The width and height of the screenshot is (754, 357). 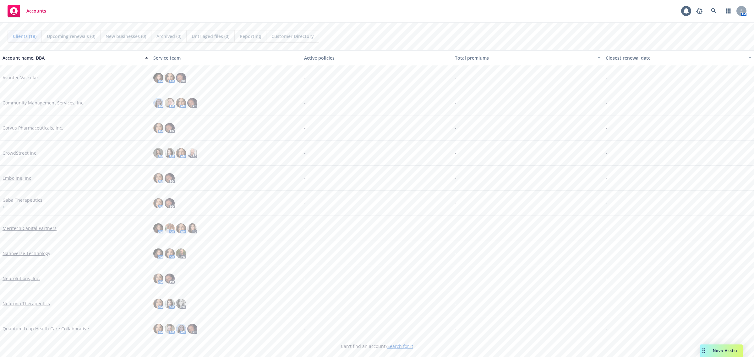 I want to click on span: Customer Directory, so click(x=292, y=36).